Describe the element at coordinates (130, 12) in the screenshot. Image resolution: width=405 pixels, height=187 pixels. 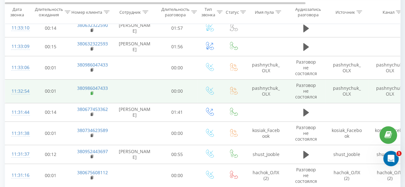
I see `div: Сотрудник` at that location.